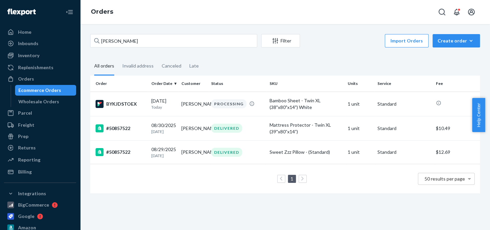 Image resolution: width=490 pixels, height=230 pixels. What do you see at coordinates (40, 43) in the screenshot?
I see `a: Inbounds` at bounding box center [40, 43].